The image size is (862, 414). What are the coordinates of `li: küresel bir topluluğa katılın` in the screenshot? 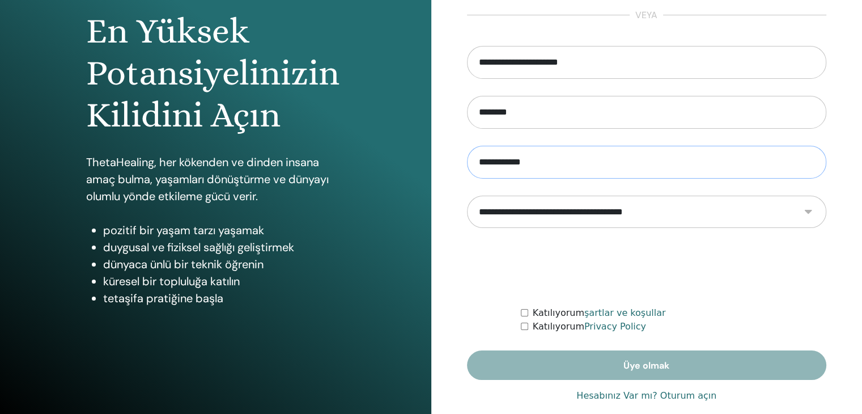 It's located at (224, 281).